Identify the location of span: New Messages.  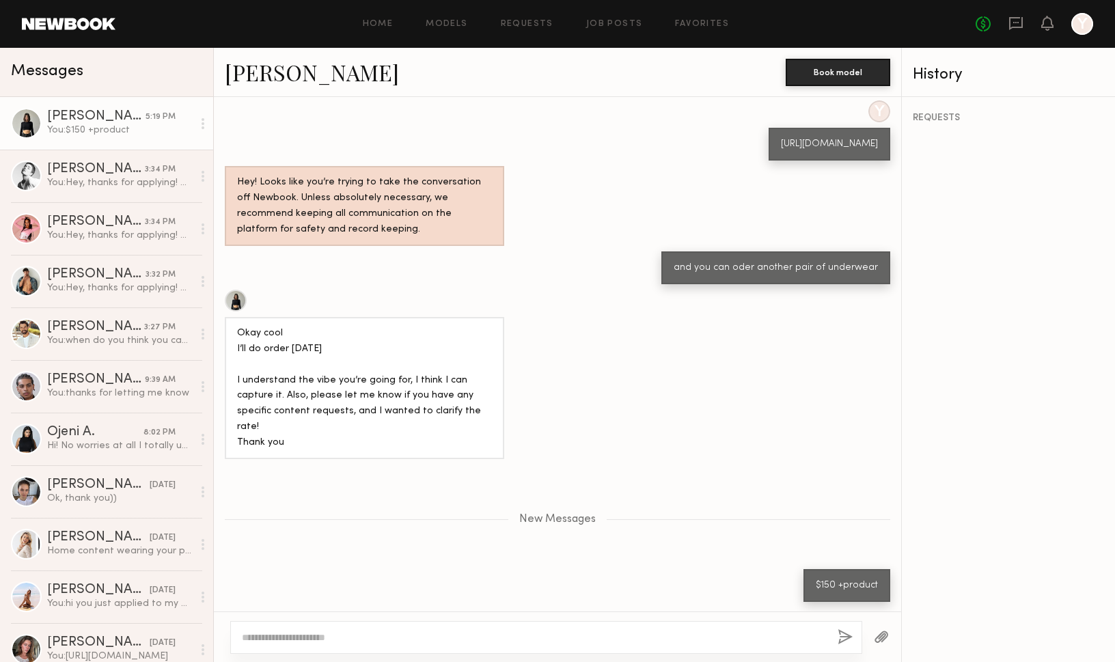
(557, 519).